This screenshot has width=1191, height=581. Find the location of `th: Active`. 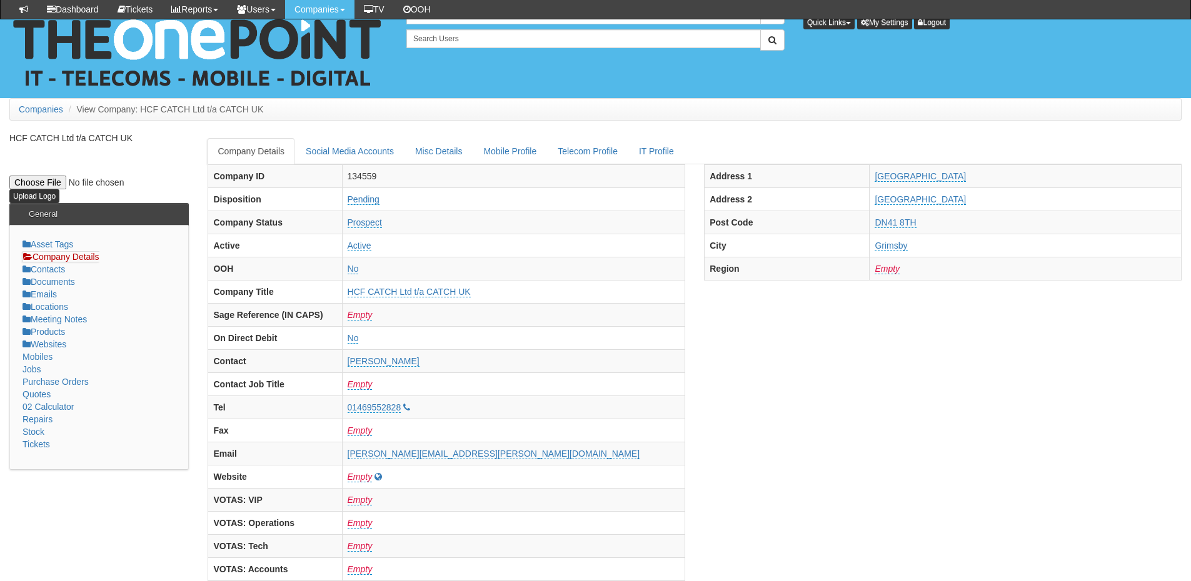

th: Active is located at coordinates (275, 245).